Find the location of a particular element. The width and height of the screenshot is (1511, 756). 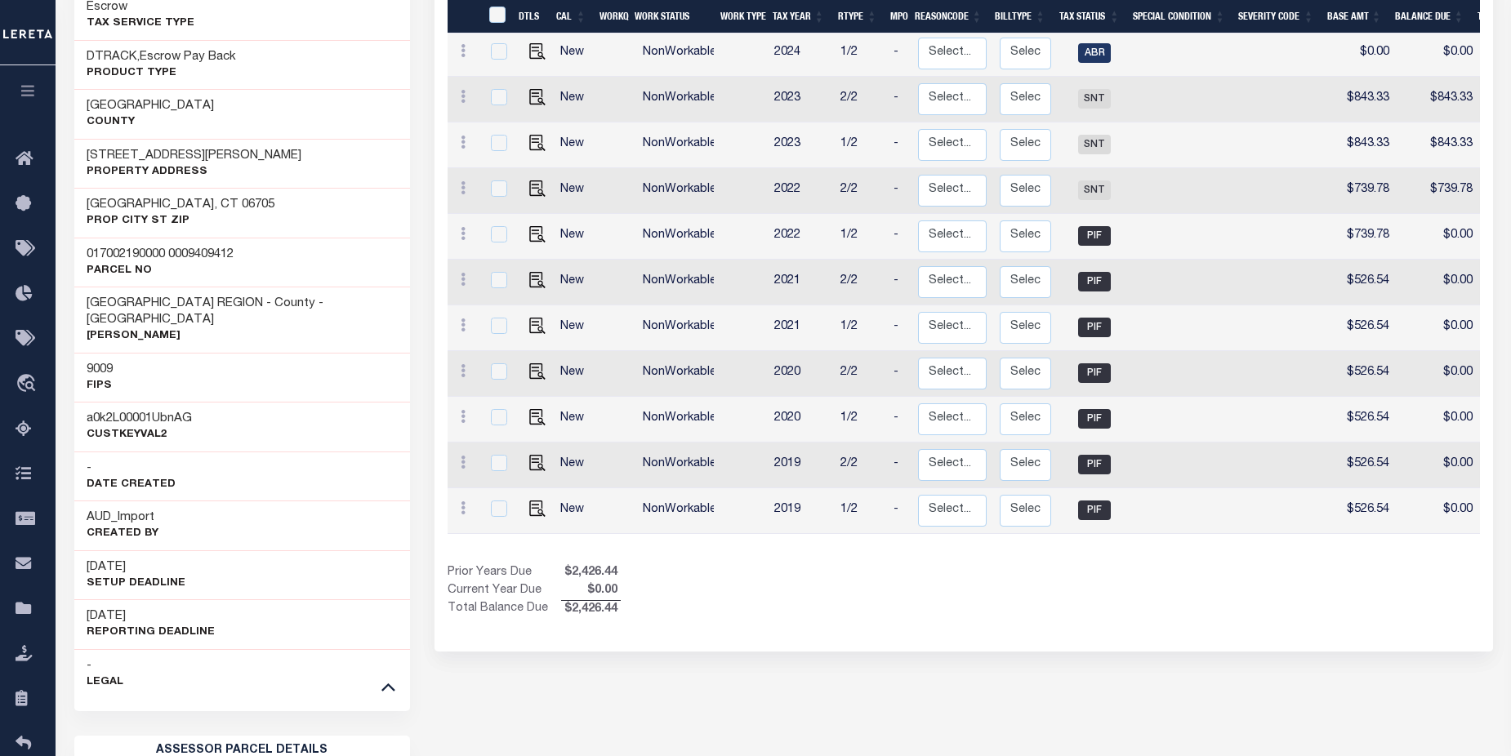

td: 2023 is located at coordinates (800, 145).